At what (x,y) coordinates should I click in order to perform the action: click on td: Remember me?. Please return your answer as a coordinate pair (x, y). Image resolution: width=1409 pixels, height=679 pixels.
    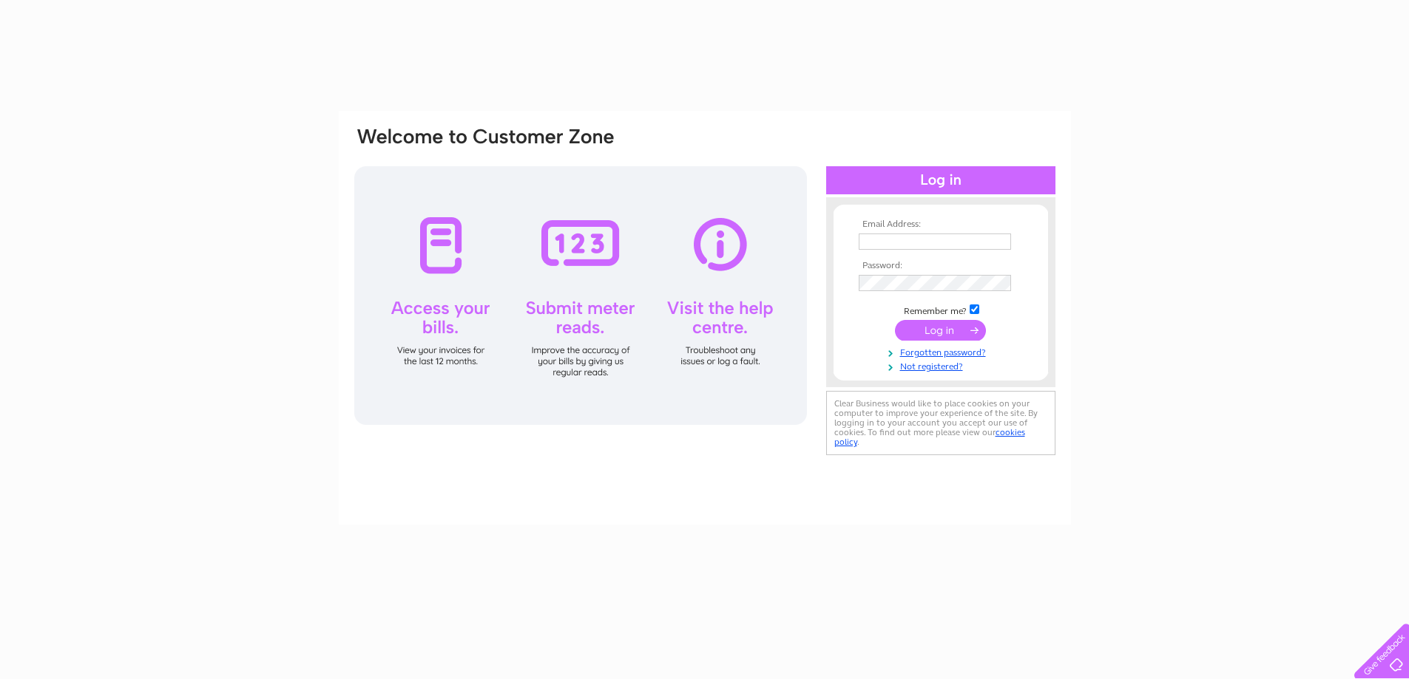
    Looking at the image, I should click on (940, 310).